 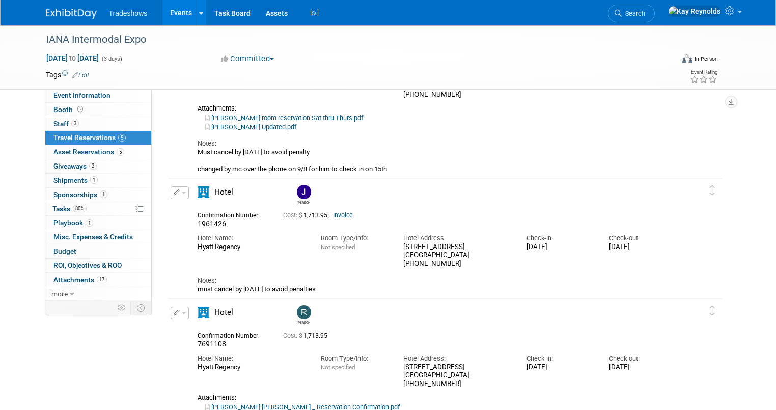 I want to click on a: Edit, so click(x=80, y=75).